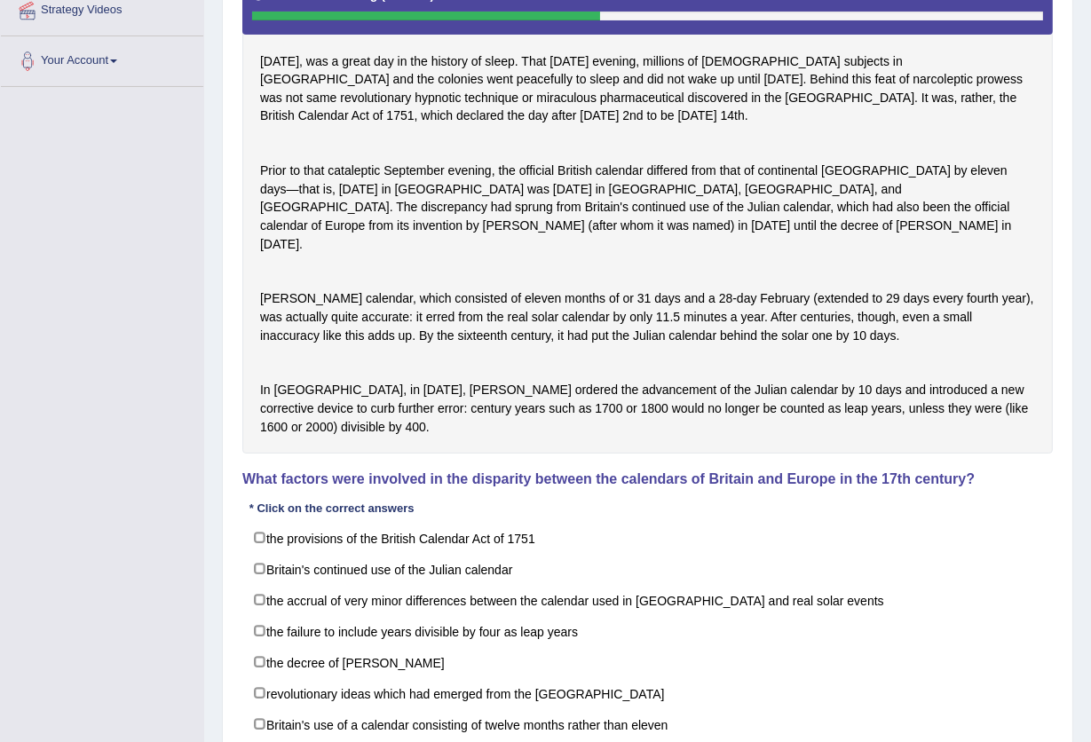 The height and width of the screenshot is (742, 1091). What do you see at coordinates (102, 59) in the screenshot?
I see `a: Your Account` at bounding box center [102, 59].